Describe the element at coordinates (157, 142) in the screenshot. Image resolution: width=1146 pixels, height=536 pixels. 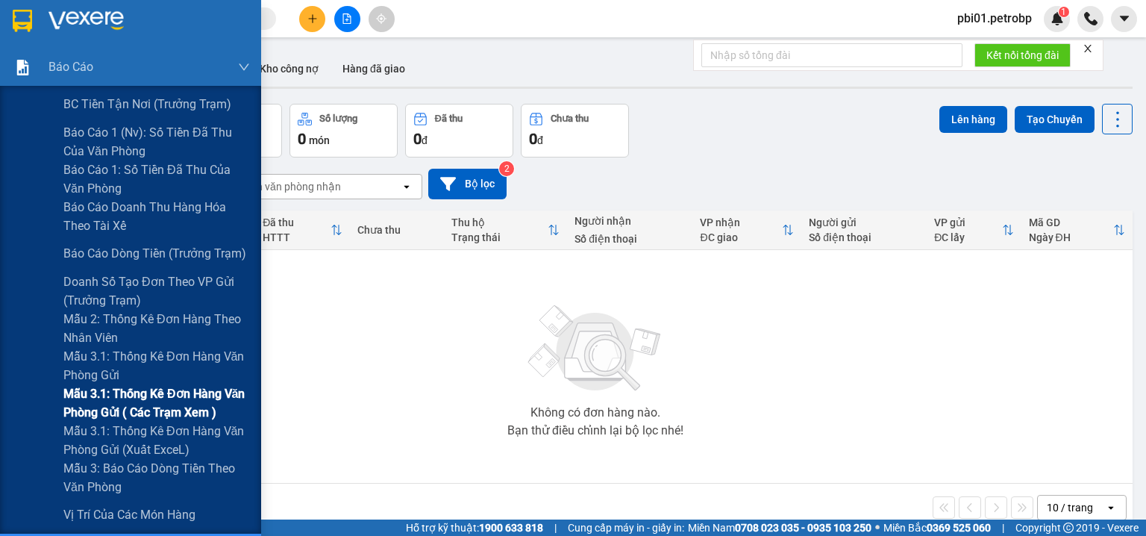
I see `span: Báo cáo 1 (nv): Số tiền đã thu của văn phòng` at that location.